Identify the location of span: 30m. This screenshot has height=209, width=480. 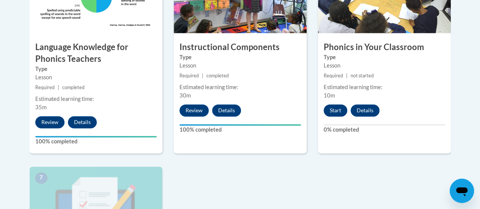
(185, 95).